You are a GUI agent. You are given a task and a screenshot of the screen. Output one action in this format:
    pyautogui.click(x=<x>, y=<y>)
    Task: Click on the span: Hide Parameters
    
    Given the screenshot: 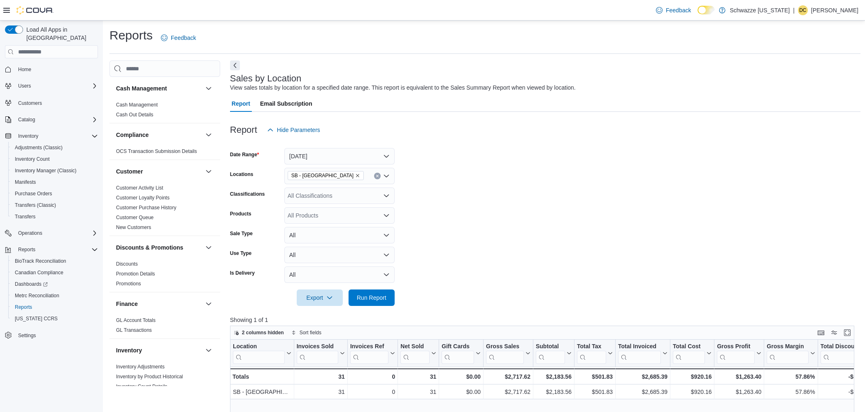 What is the action you would take?
    pyautogui.click(x=298, y=130)
    